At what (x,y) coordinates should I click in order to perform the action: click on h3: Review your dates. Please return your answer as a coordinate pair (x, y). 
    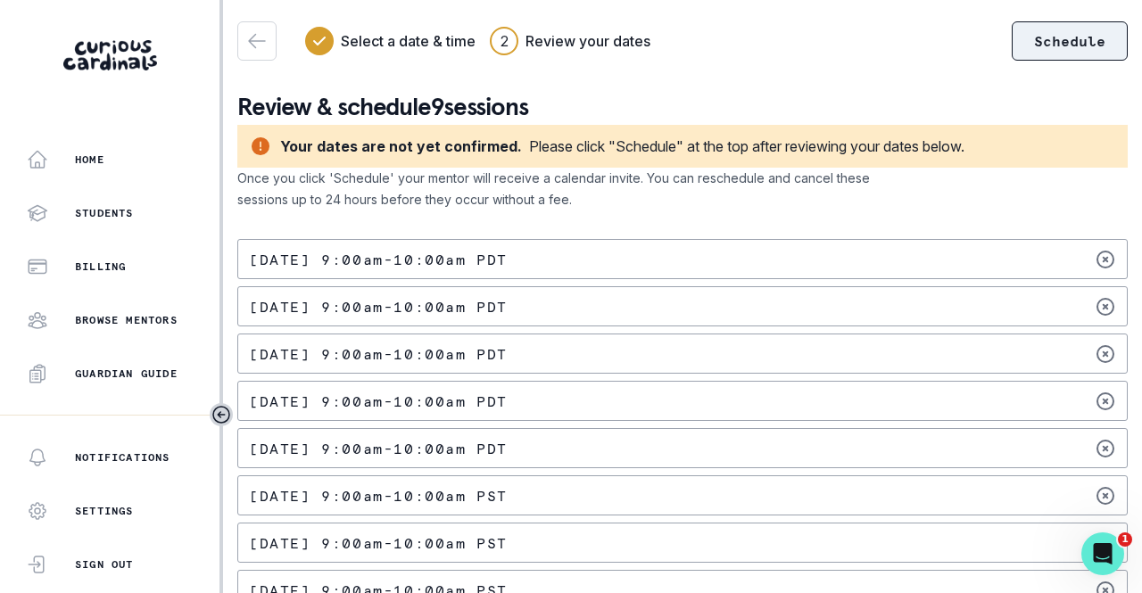
    Looking at the image, I should click on (588, 41).